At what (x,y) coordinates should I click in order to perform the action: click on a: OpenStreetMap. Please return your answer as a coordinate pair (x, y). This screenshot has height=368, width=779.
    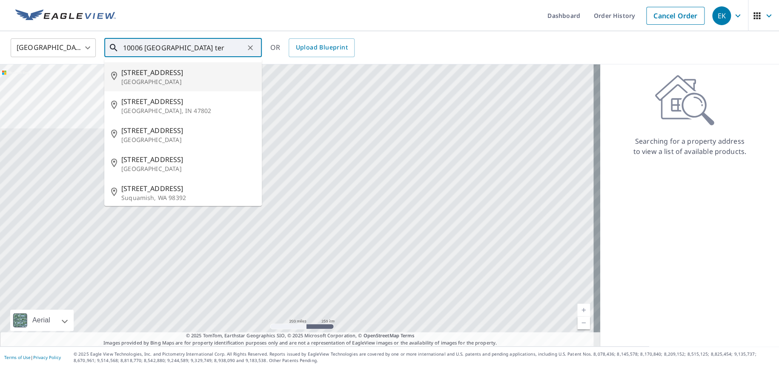
    Looking at the image, I should click on (381, 335).